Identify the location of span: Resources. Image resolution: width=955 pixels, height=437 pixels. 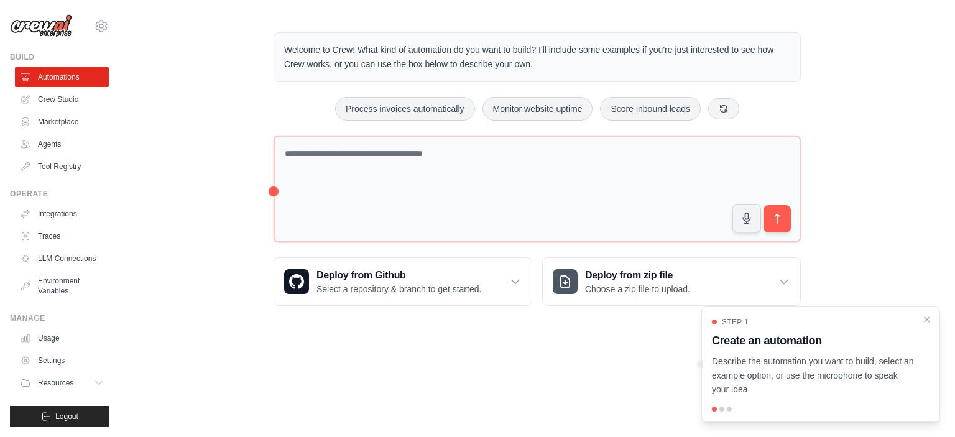
(55, 383).